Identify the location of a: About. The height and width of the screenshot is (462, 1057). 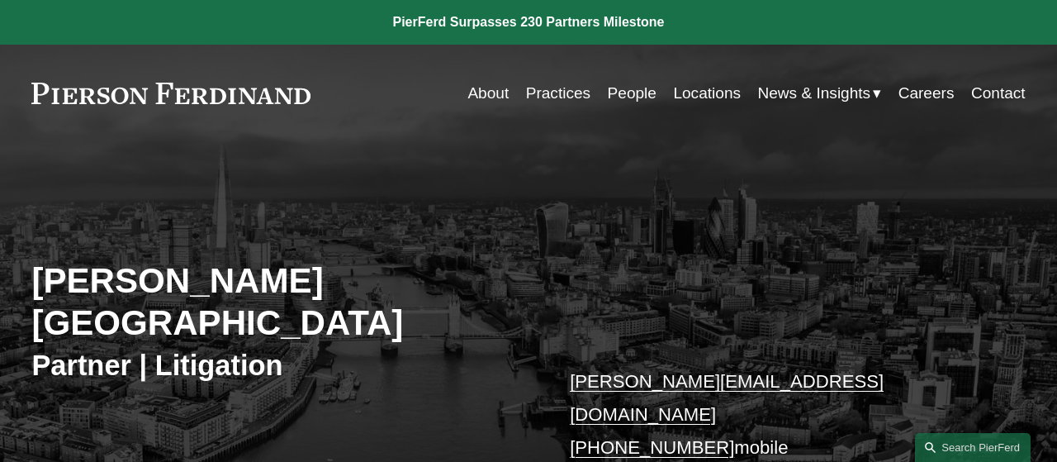
(488, 93).